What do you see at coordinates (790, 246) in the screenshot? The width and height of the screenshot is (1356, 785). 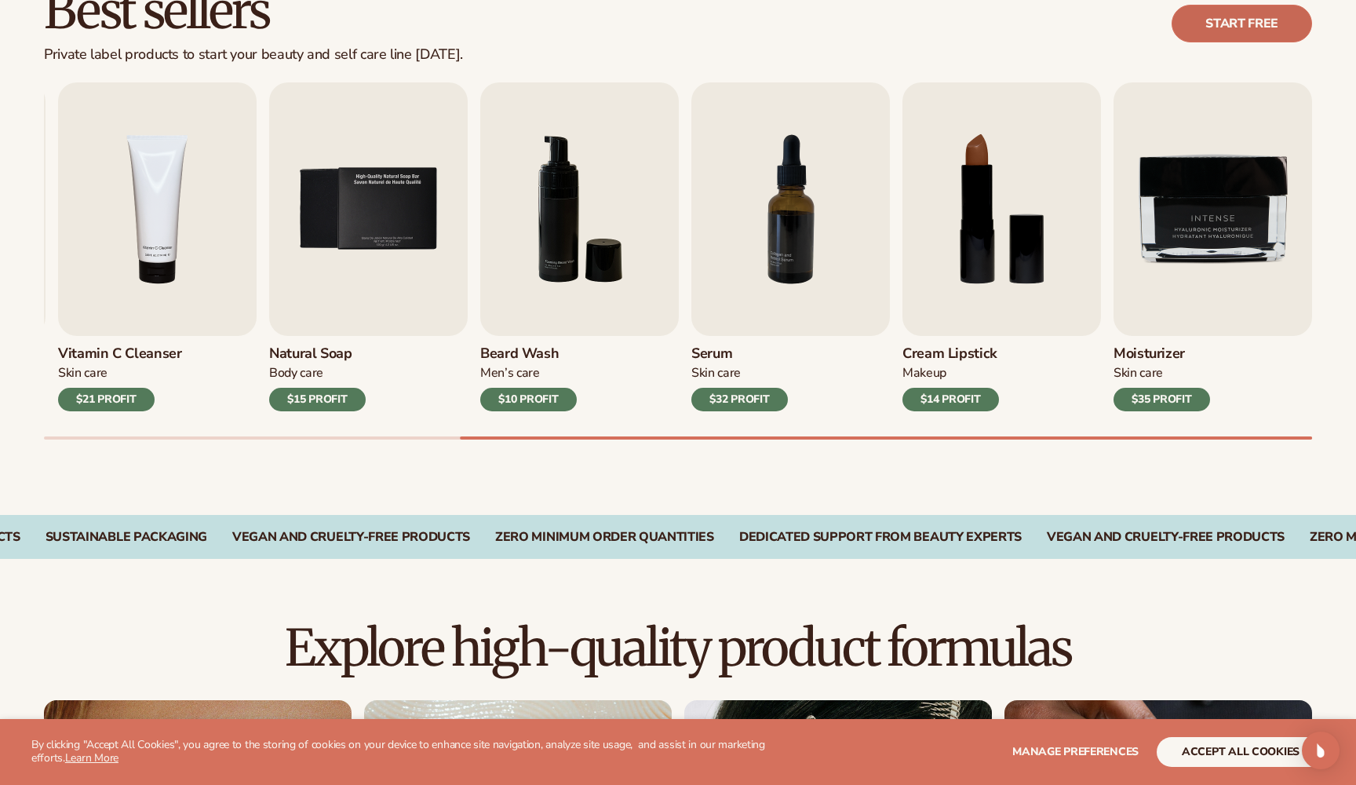 I see `a: 7 / 9` at bounding box center [790, 246].